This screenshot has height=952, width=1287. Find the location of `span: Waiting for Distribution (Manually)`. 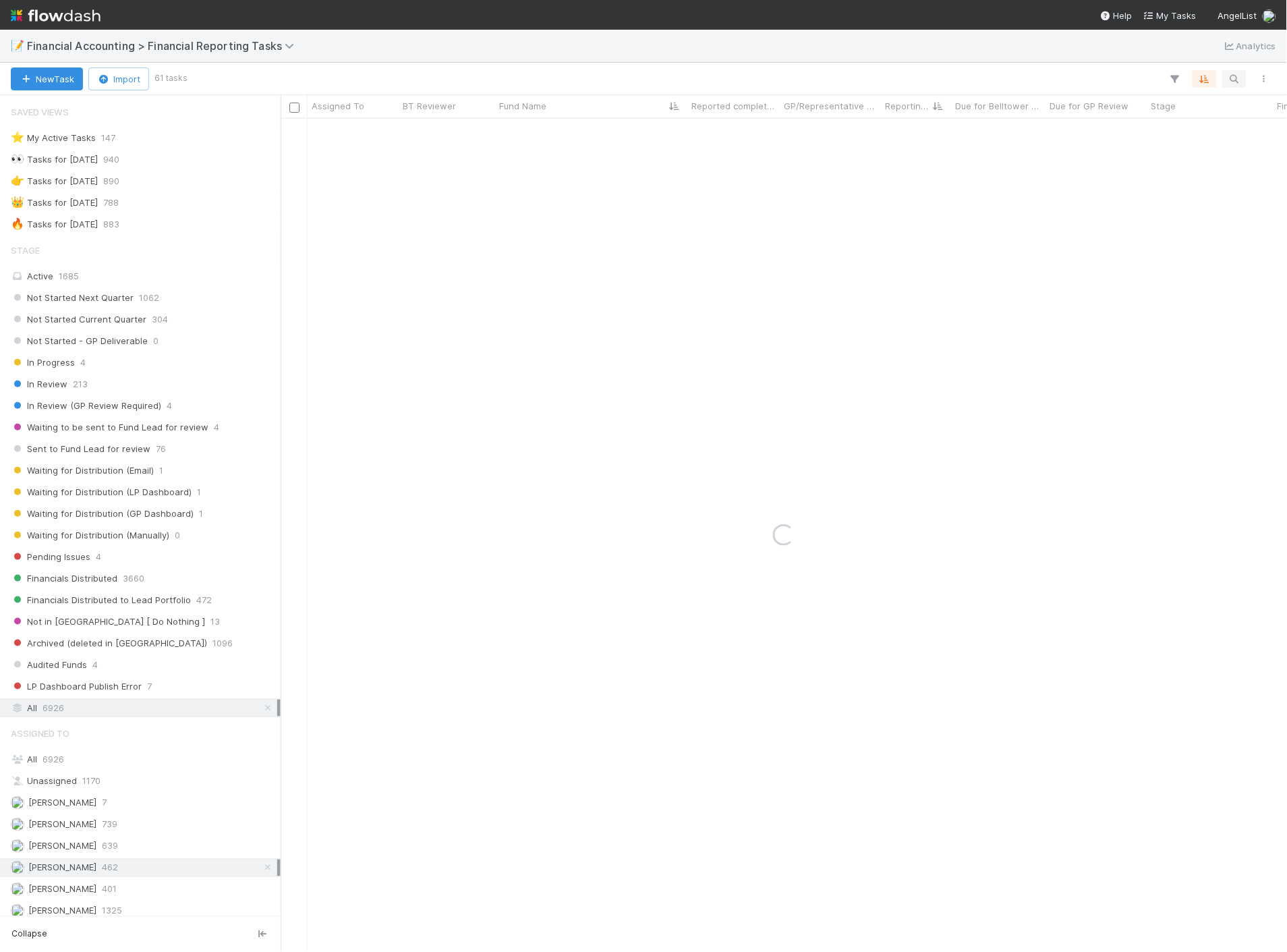

span: Waiting for Distribution (Manually) is located at coordinates (90, 535).